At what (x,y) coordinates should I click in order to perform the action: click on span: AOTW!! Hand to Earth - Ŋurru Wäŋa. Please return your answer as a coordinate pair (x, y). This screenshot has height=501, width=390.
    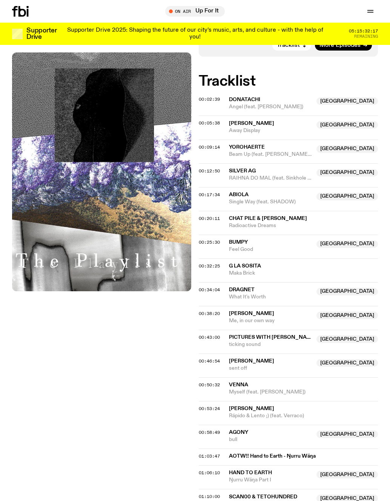
    Looking at the image, I should click on (301, 456).